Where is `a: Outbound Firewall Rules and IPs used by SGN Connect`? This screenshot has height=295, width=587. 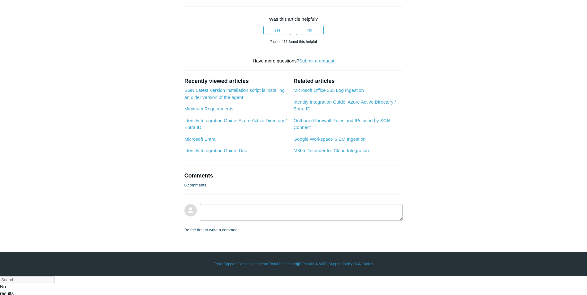 a: Outbound Firewall Rules and IPs used by SGN Connect is located at coordinates (342, 124).